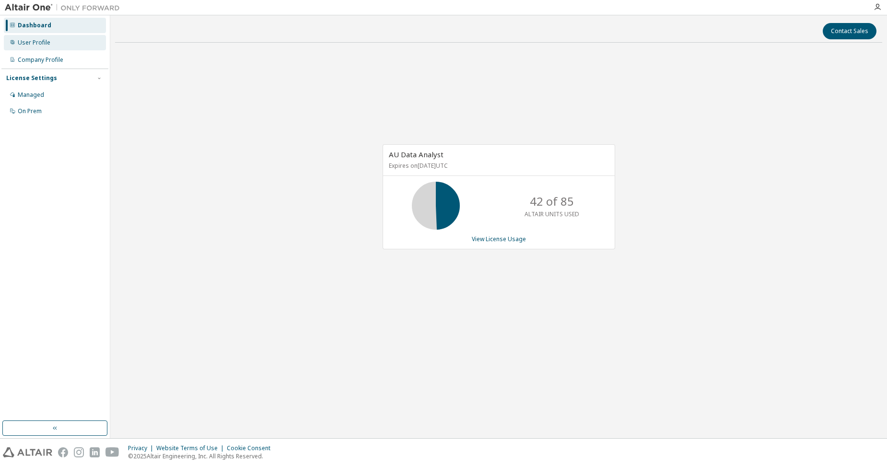  What do you see at coordinates (552, 214) in the screenshot?
I see `p: ALTAIR UNITS USED` at bounding box center [552, 214].